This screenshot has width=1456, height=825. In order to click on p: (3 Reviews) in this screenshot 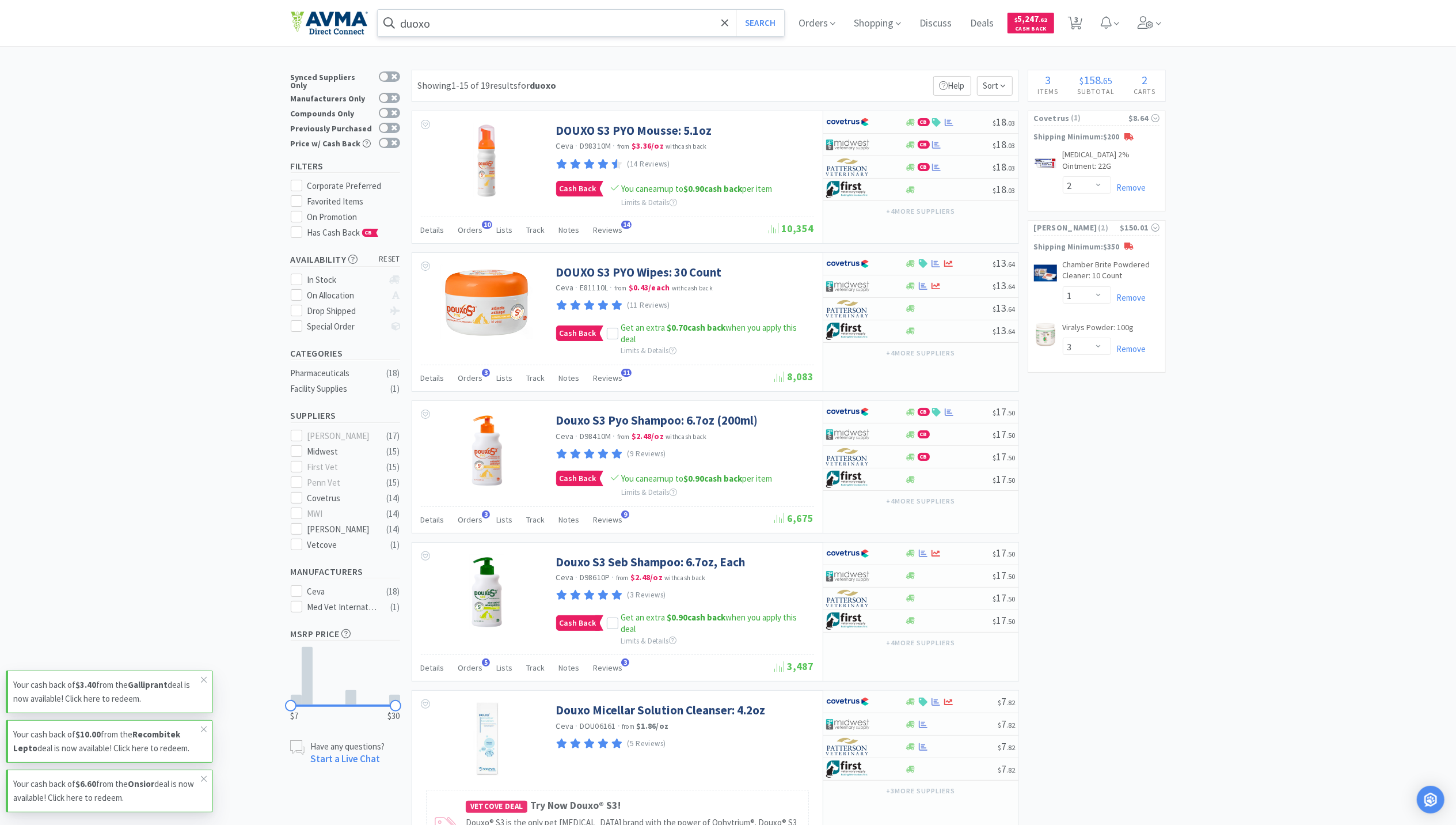, I will do `click(646, 595)`.